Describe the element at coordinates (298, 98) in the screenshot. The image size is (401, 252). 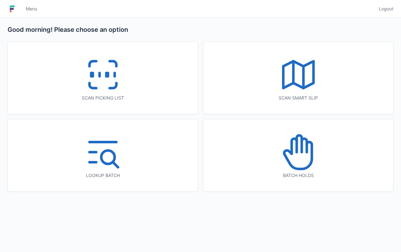
I see `div: Scan smart slip` at that location.